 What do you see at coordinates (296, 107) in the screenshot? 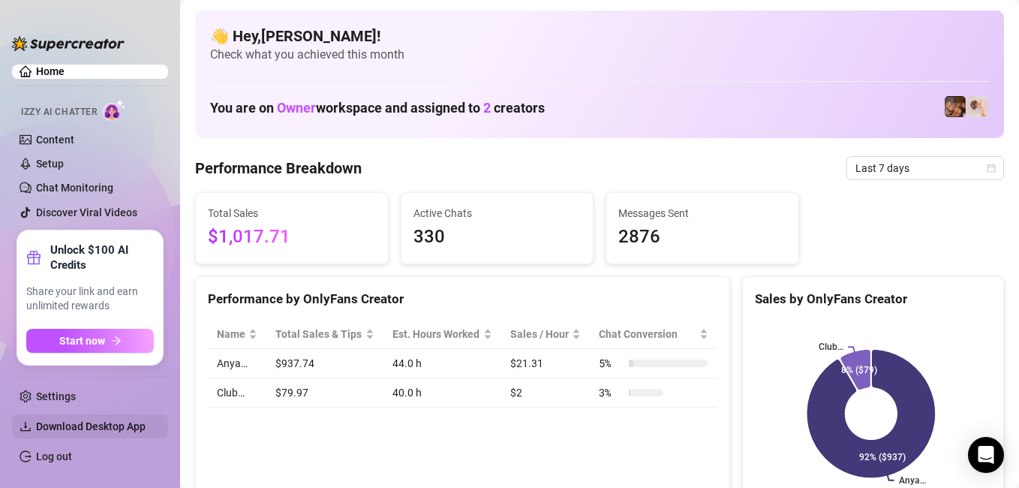
I see `span: Owner` at bounding box center [296, 107].